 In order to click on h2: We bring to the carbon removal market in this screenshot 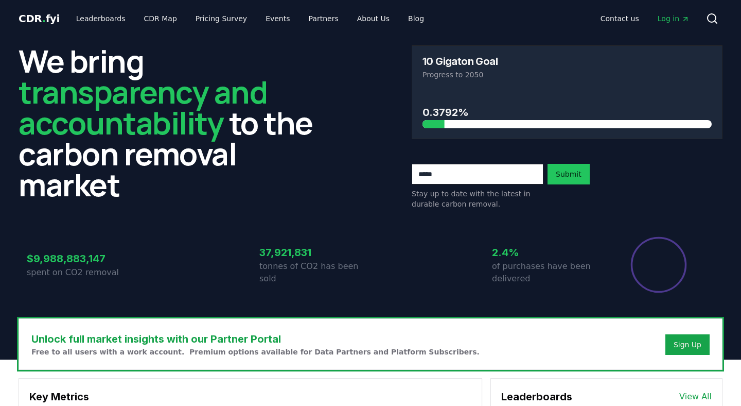, I will do `click(174, 123)`.